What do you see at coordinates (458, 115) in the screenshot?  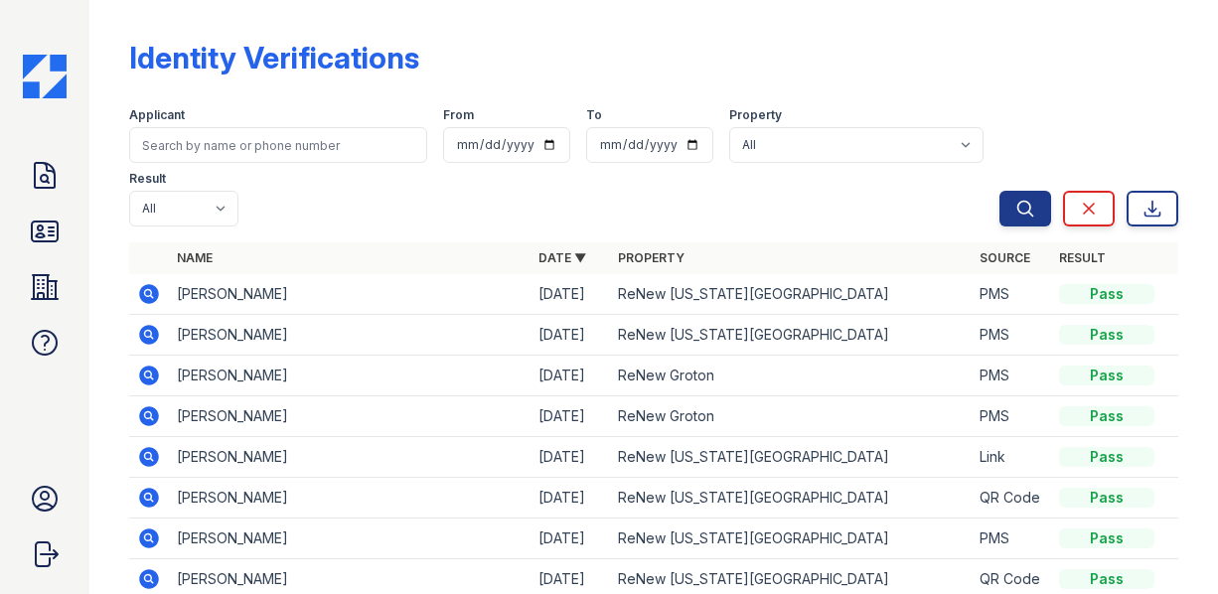 I see `label: From` at bounding box center [458, 115].